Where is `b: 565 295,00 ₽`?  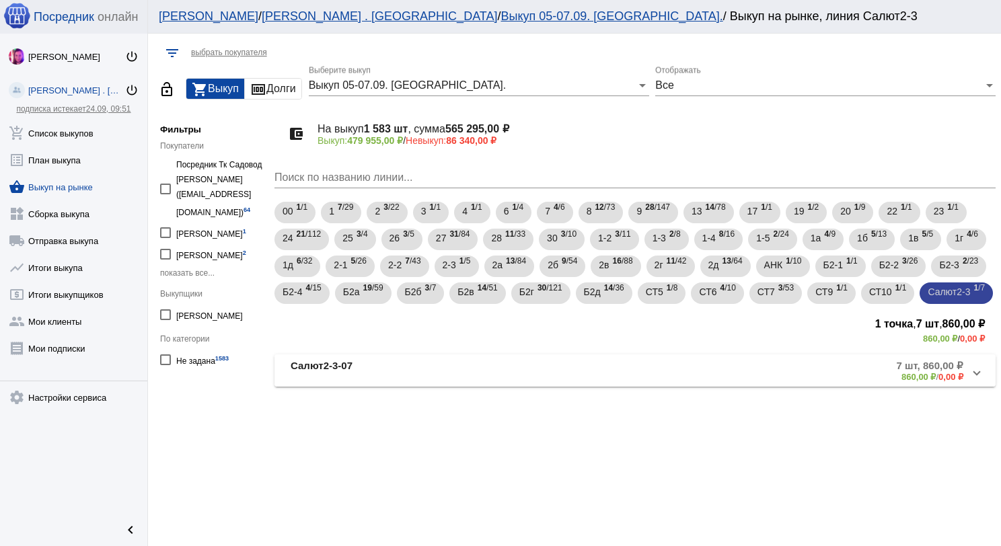 b: 565 295,00 ₽ is located at coordinates (477, 128).